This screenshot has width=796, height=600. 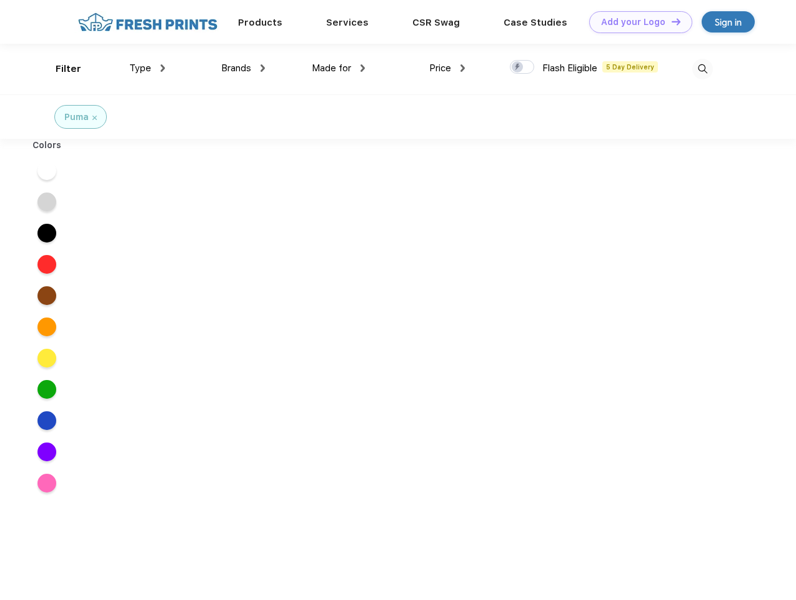 I want to click on span: Type, so click(x=140, y=68).